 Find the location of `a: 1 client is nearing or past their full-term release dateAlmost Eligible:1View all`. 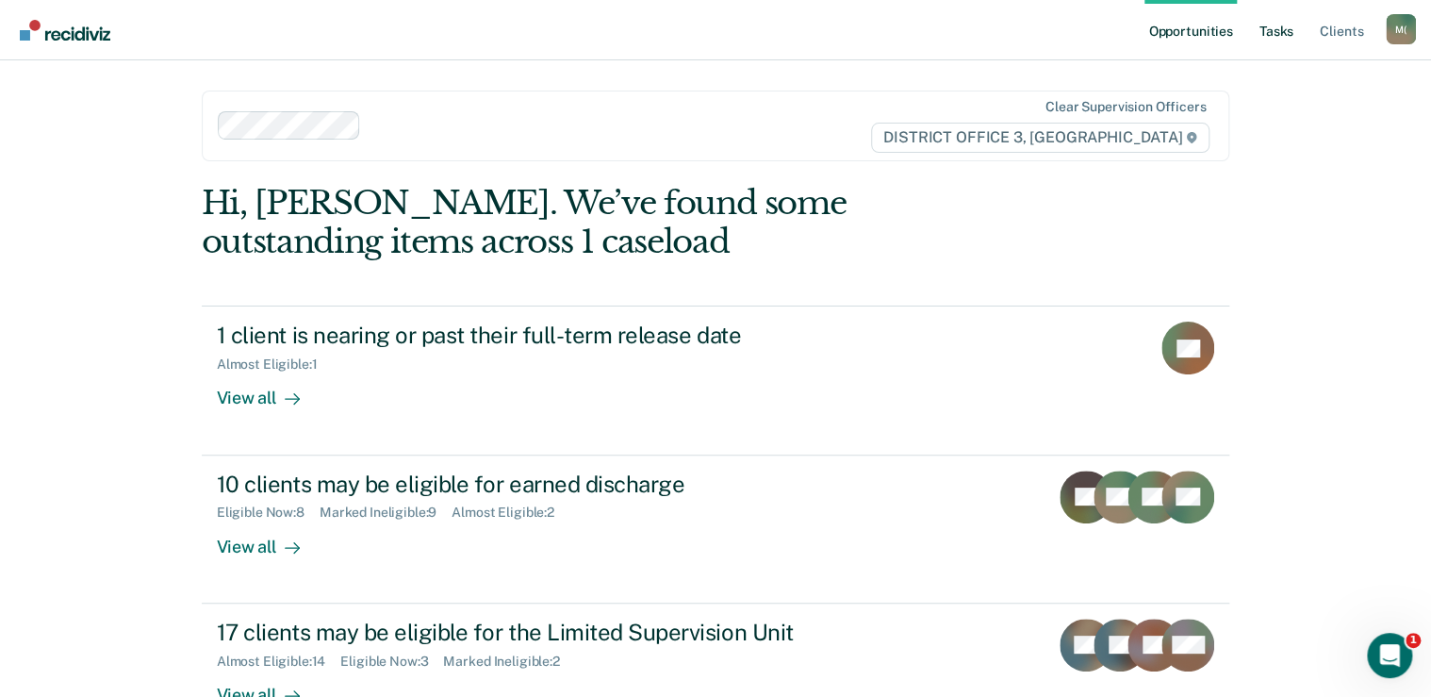

a: 1 client is nearing or past their full-term release dateAlmost Eligible:1View all is located at coordinates (715, 380).